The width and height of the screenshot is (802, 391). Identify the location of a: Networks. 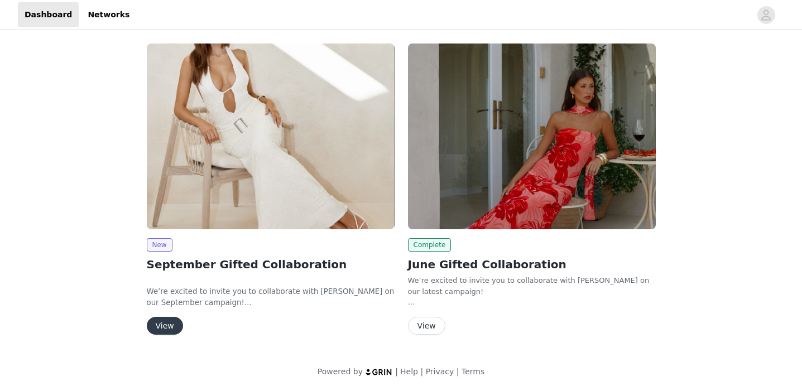
(108, 15).